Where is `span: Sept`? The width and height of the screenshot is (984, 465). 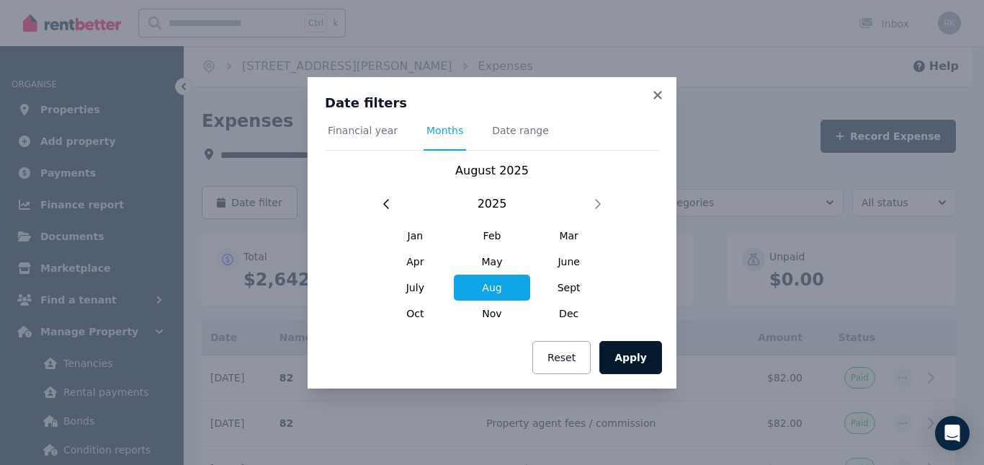
span: Sept is located at coordinates (568, 287).